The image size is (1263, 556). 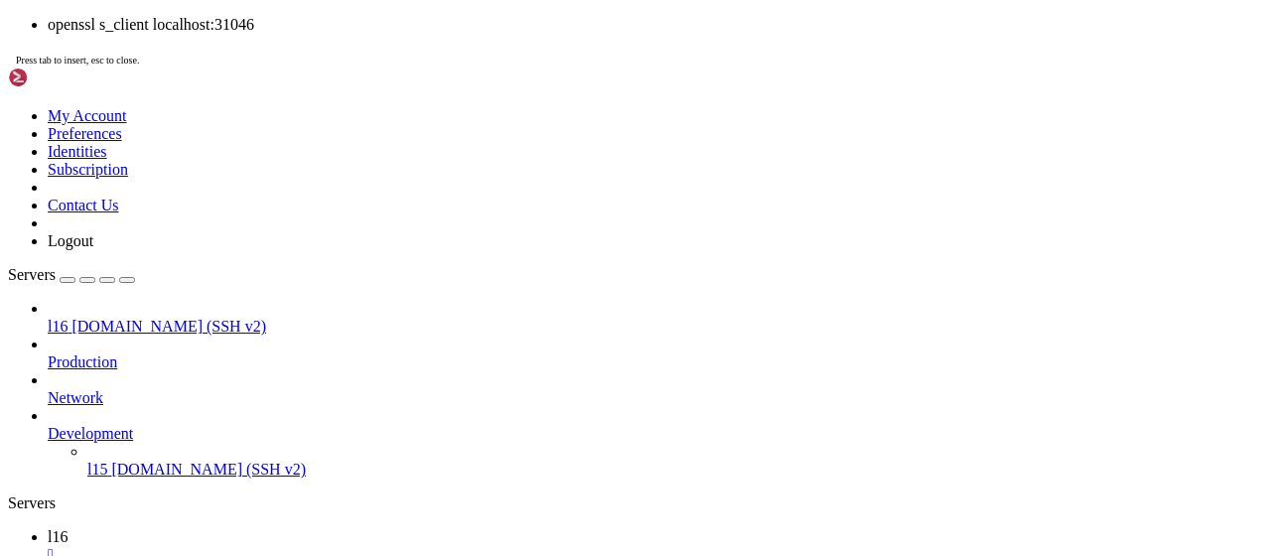 What do you see at coordinates (65, 77) in the screenshot?
I see `img: Shellngn` at bounding box center [65, 77].